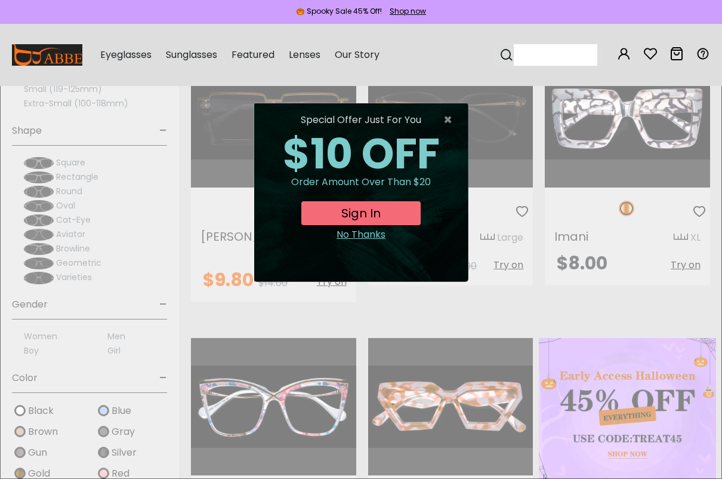 The image size is (722, 479). What do you see at coordinates (357, 54) in the screenshot?
I see `span: Our Story` at bounding box center [357, 54].